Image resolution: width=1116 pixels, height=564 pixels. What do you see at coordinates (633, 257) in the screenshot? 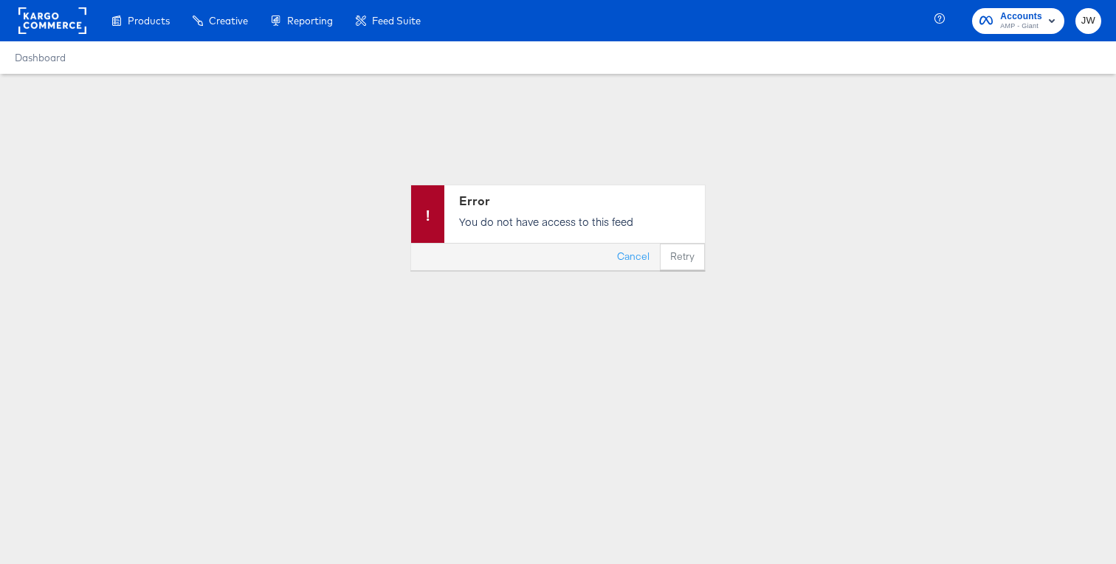
I see `button: Cancel` at bounding box center [633, 257].